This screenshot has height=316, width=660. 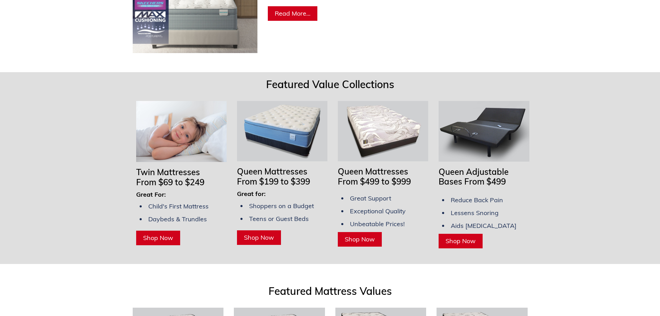 What do you see at coordinates (475, 212) in the screenshot?
I see `span: Lessens Snoring` at bounding box center [475, 212].